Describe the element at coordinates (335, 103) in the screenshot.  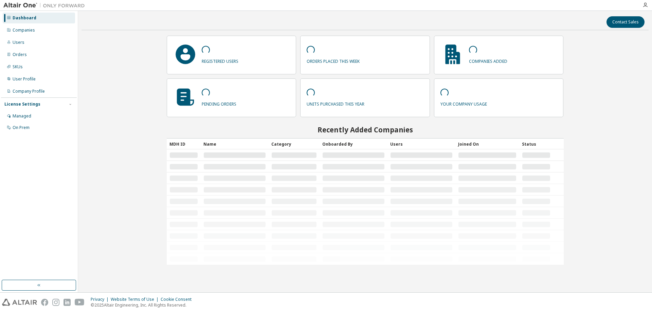
I see `p: units purchased this year` at that location.